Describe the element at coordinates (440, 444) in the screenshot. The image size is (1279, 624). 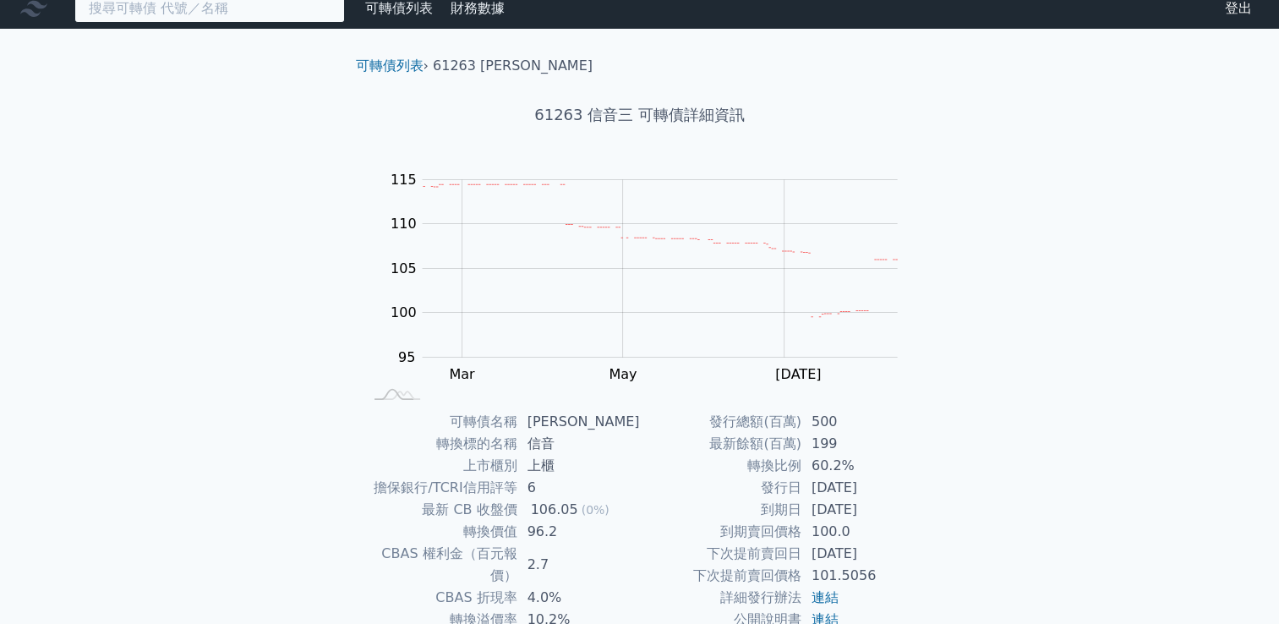
I see `td: 轉換標的名稱` at that location.